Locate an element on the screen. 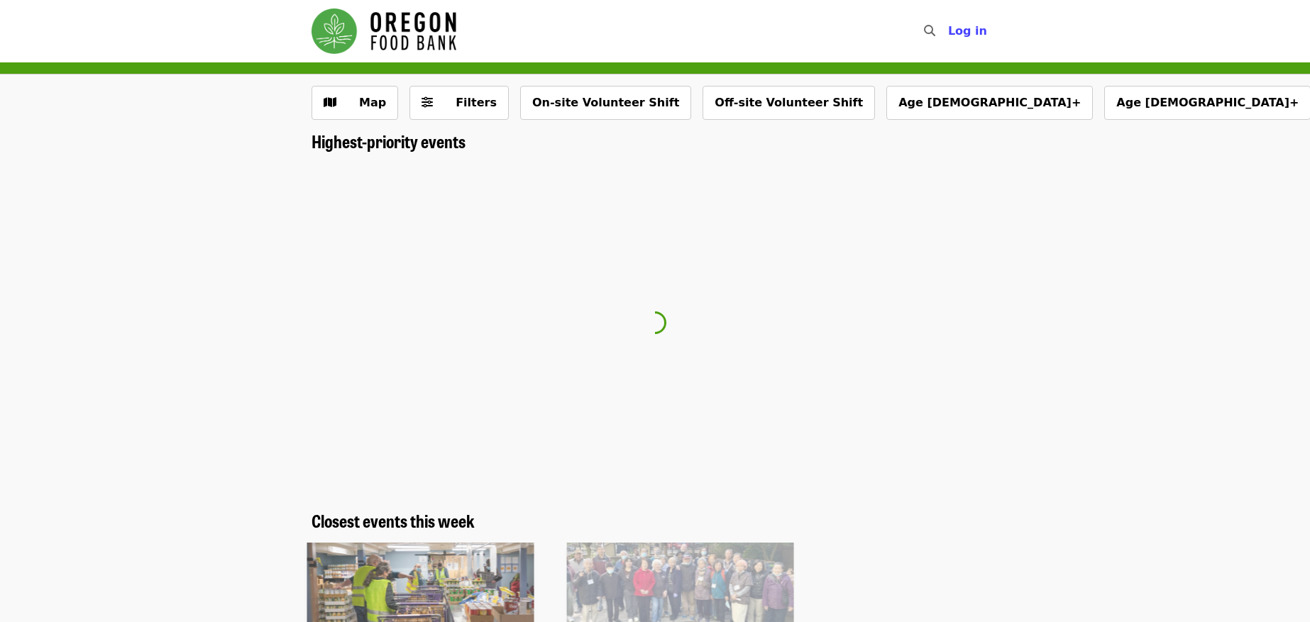 This screenshot has height=622, width=1310. span: Closest events this week is located at coordinates (393, 520).